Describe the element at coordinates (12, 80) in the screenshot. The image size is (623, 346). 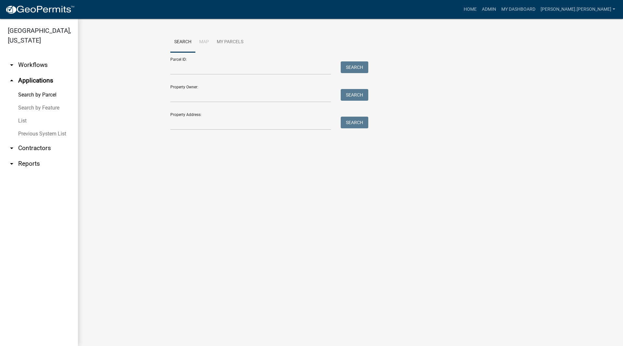
I see `i: arrow_drop_up` at that location.